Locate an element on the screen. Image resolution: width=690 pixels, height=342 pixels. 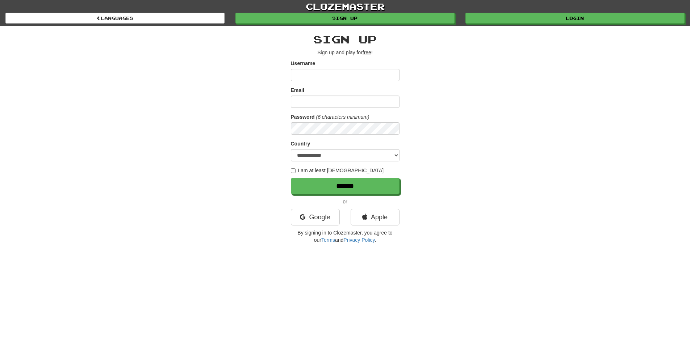
label: Country is located at coordinates (301, 144).